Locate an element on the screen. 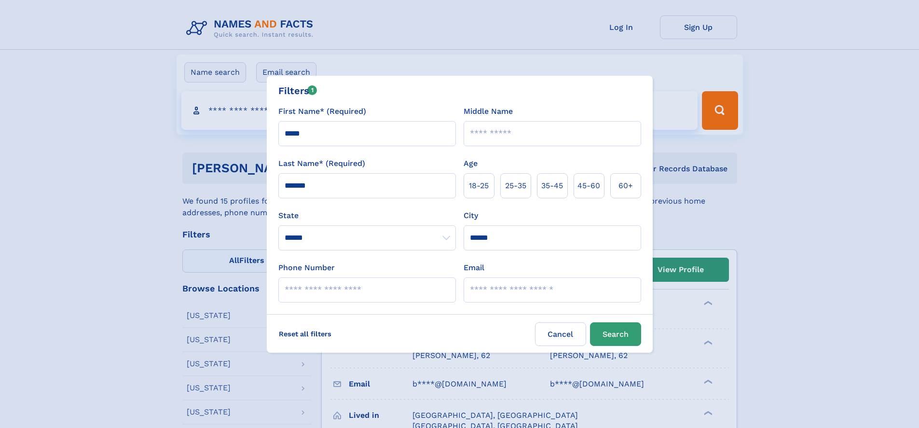 This screenshot has height=428, width=919. div: Filters is located at coordinates (298, 91).